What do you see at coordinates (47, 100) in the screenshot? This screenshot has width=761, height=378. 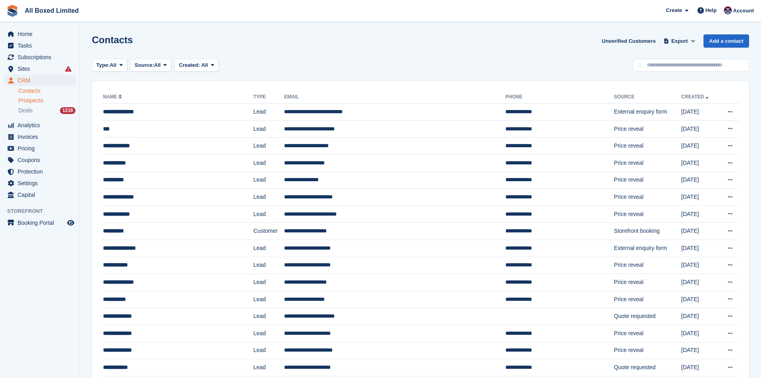 I see `a: Prospects` at bounding box center [47, 100].